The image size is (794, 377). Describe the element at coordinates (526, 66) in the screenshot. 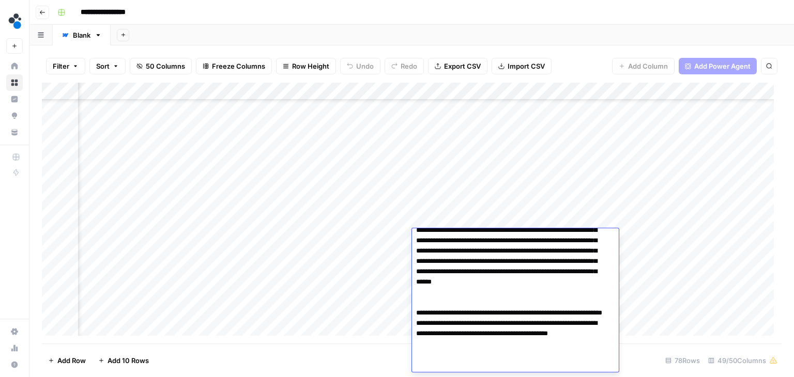

I see `span: Import CSV` at that location.